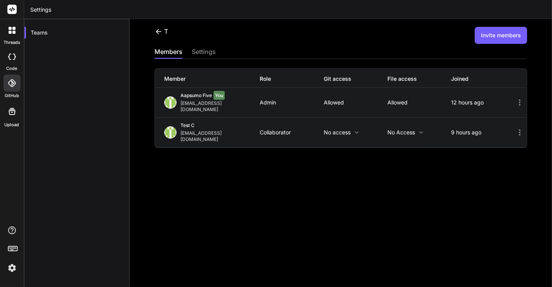 This screenshot has width=552, height=287. I want to click on div: File access, so click(420, 79).